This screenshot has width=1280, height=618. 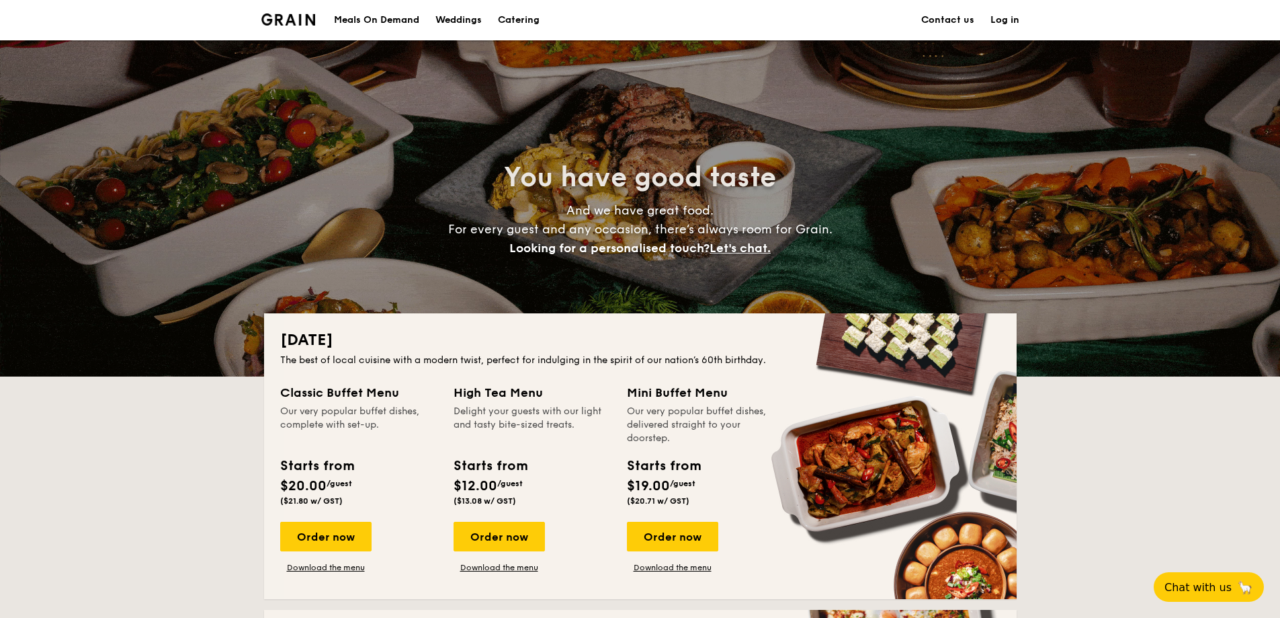 I want to click on span: ($21.80 w/ GST), so click(x=311, y=501).